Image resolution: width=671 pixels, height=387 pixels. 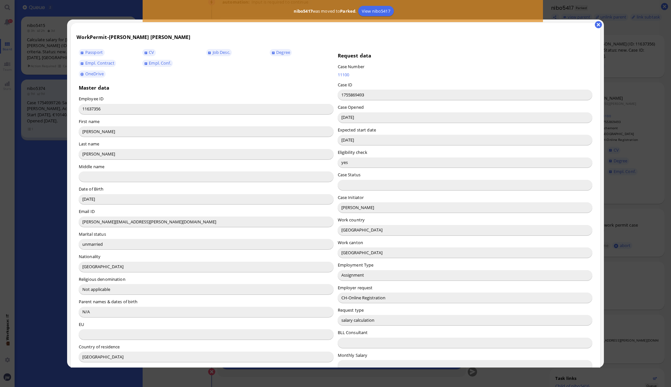 What do you see at coordinates (351, 66) in the screenshot?
I see `label: Case Number` at bounding box center [351, 66].